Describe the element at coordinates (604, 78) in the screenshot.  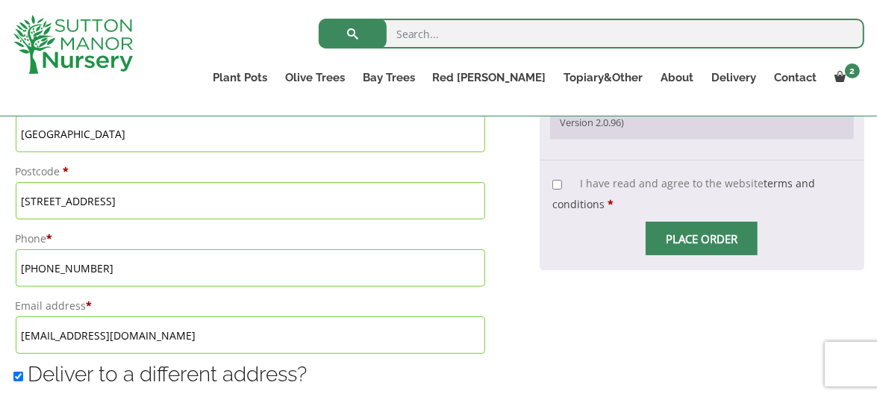
I see `a: Topiary&Other` at that location.